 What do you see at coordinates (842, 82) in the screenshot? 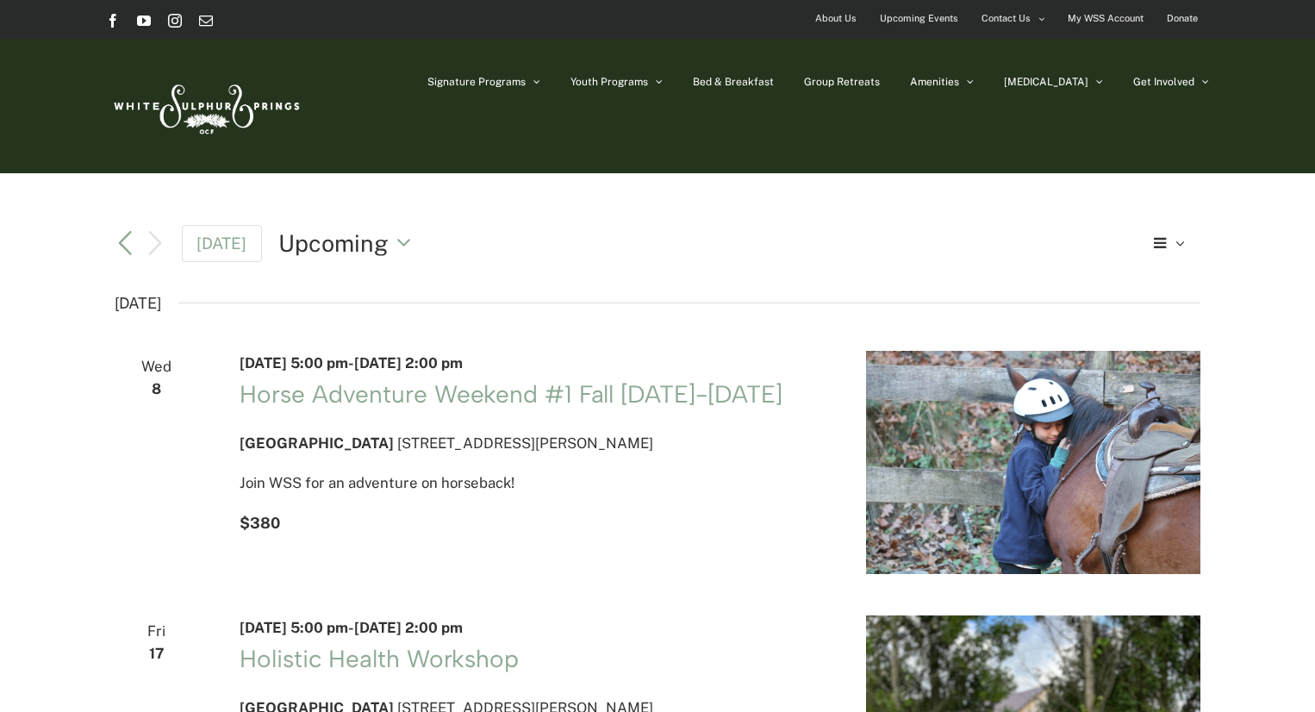
I see `a: Group Retreats` at bounding box center [842, 82].